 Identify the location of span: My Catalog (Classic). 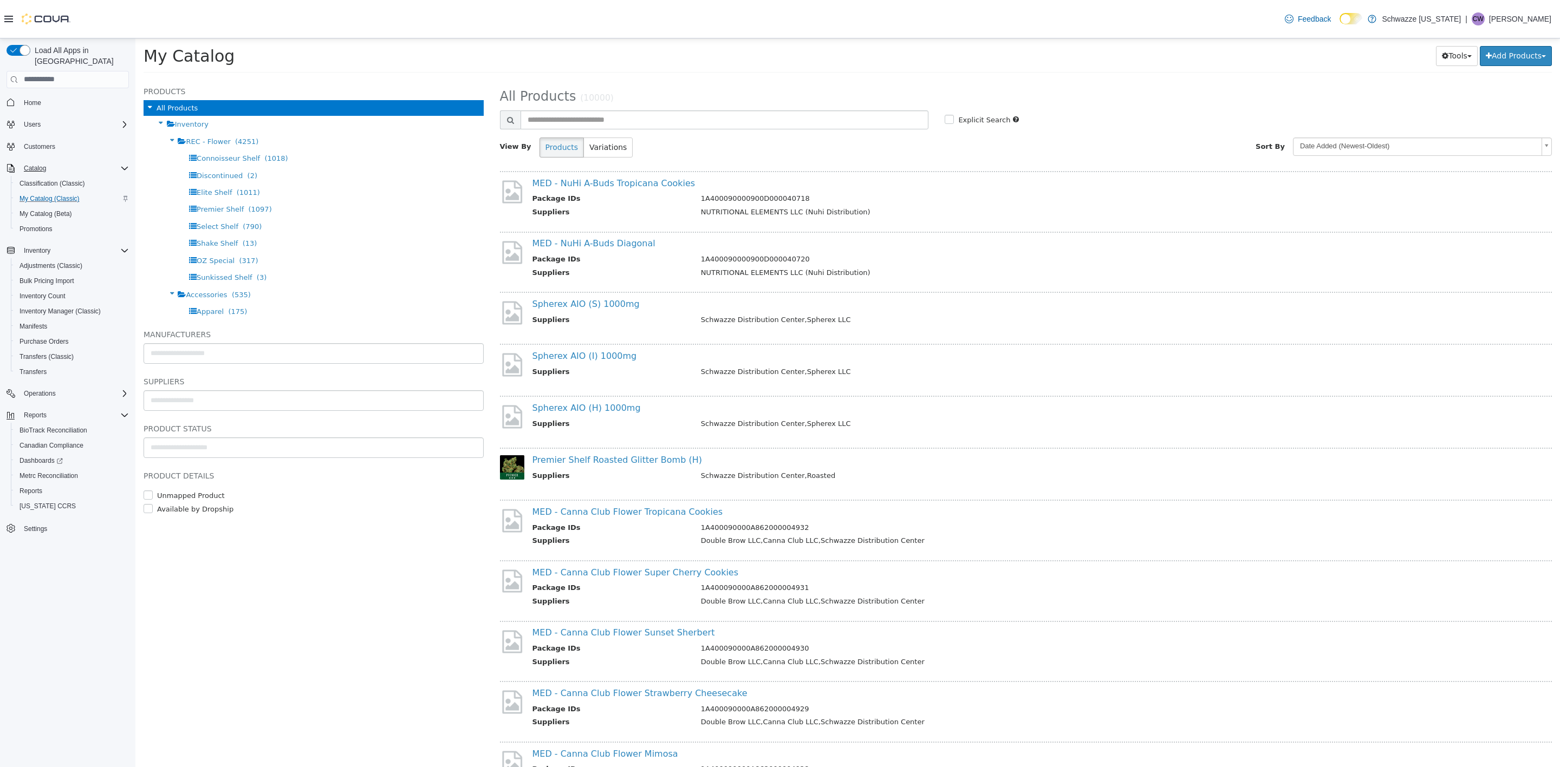
(72, 199).